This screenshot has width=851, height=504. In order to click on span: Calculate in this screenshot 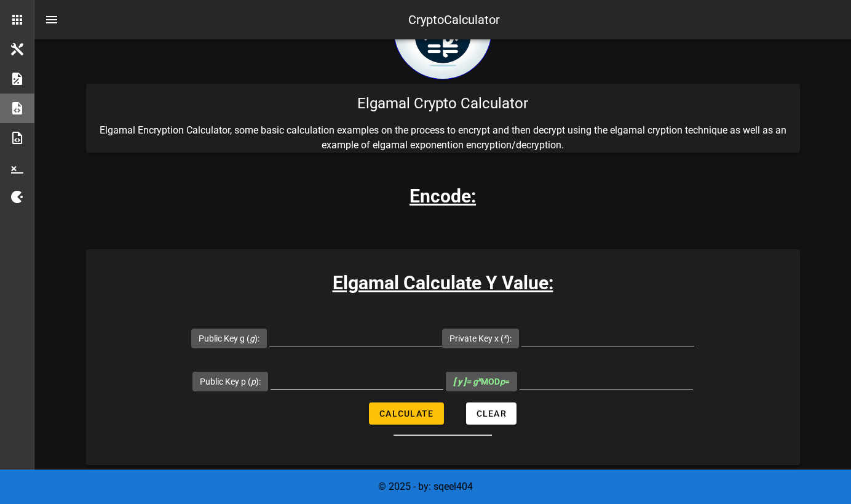, I will do `click(406, 413)`.